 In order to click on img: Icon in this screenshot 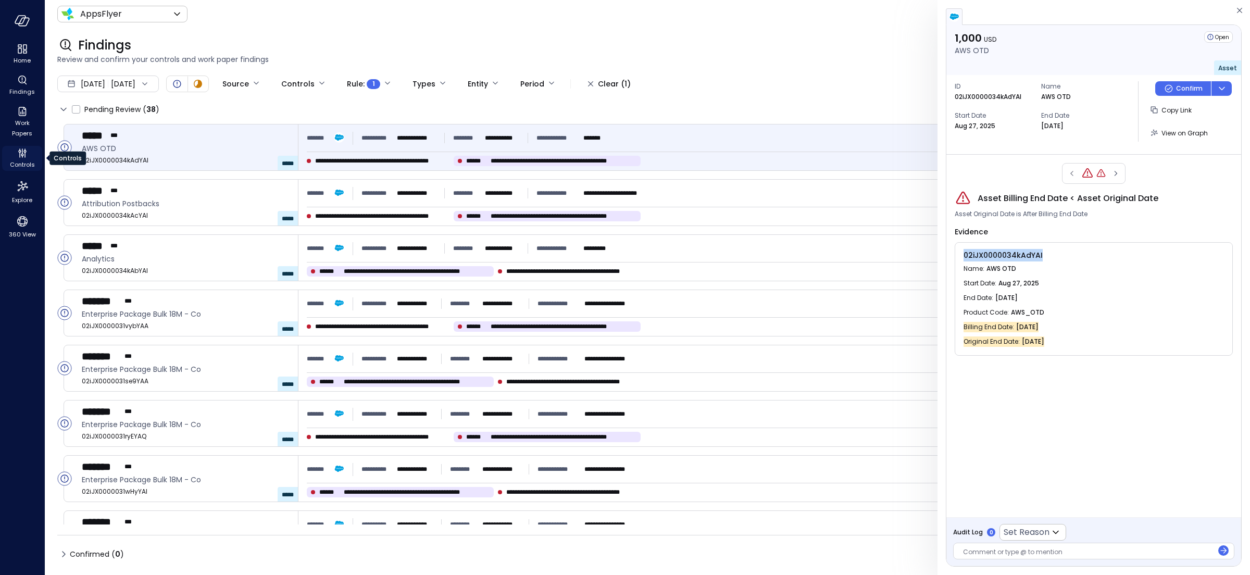, I will do `click(68, 14)`.